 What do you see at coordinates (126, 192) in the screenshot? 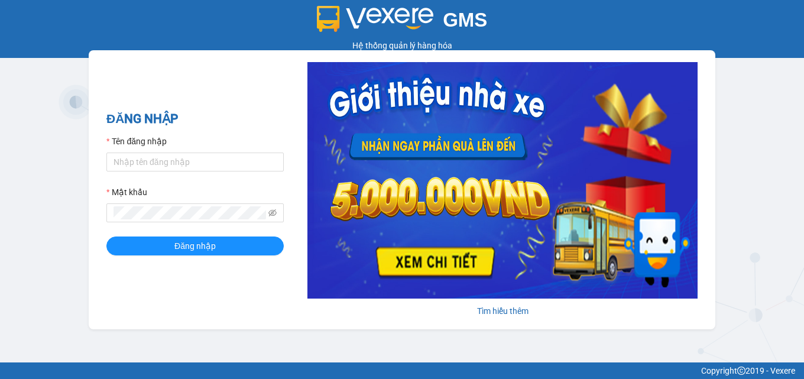
I see `label: Mật khẩu` at bounding box center [126, 192].